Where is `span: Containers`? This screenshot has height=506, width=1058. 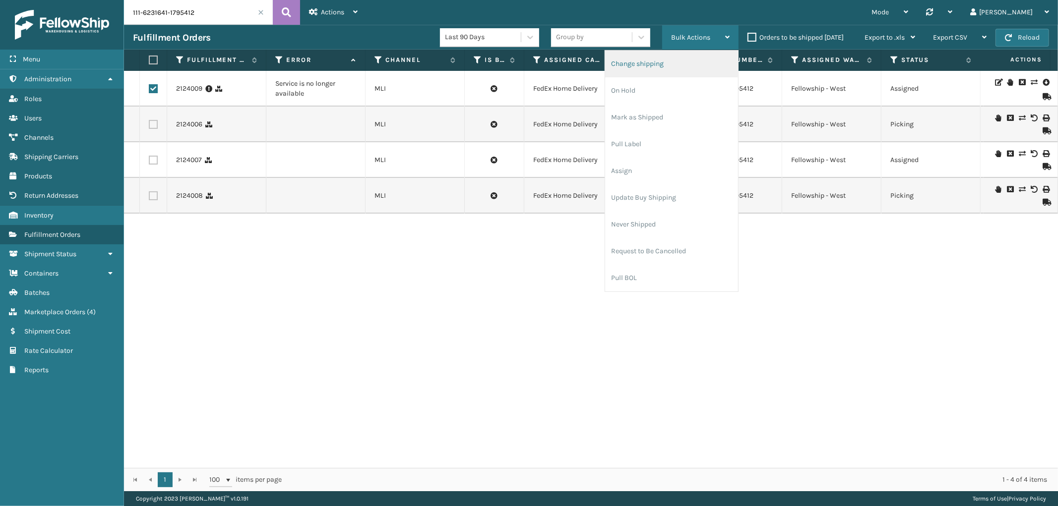 span: Containers is located at coordinates (41, 273).